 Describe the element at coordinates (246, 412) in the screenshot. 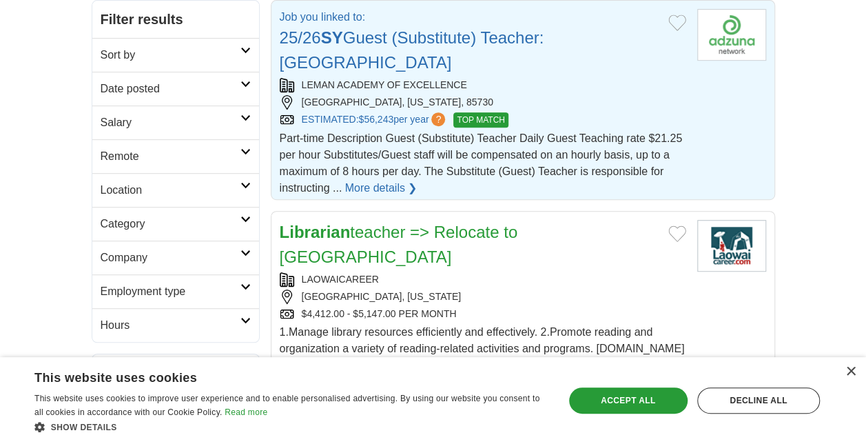

I see `a: Read more, opens a new window` at that location.